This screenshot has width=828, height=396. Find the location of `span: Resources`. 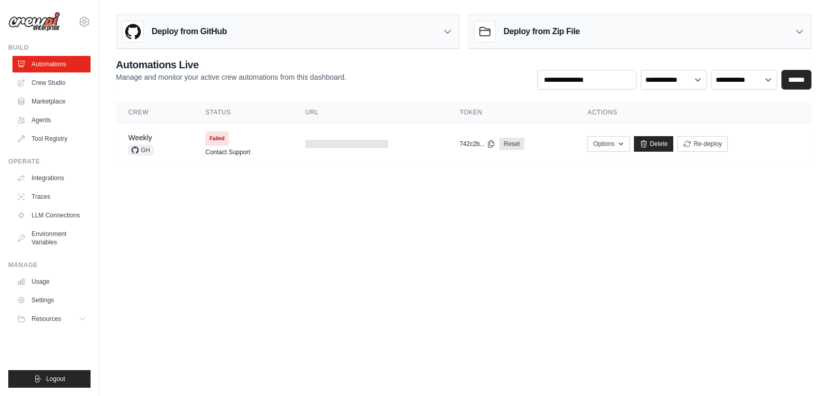

span: Resources is located at coordinates (46, 319).